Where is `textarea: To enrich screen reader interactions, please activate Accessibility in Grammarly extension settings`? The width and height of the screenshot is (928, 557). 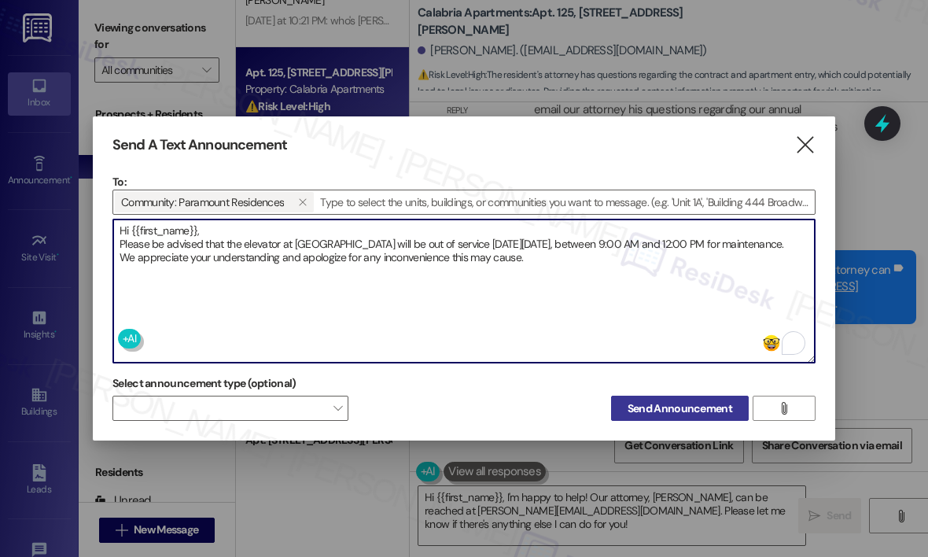
textarea: To enrich screen reader interactions, please activate Accessibility in Grammarly extension settings is located at coordinates (464, 291).